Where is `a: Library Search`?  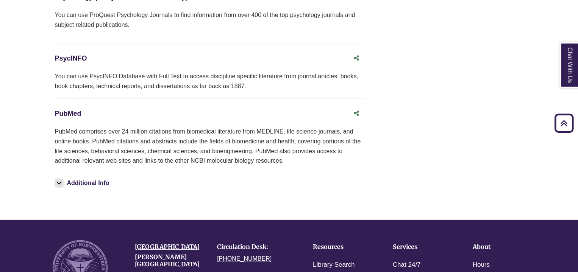
a: Library Search is located at coordinates (333, 265).